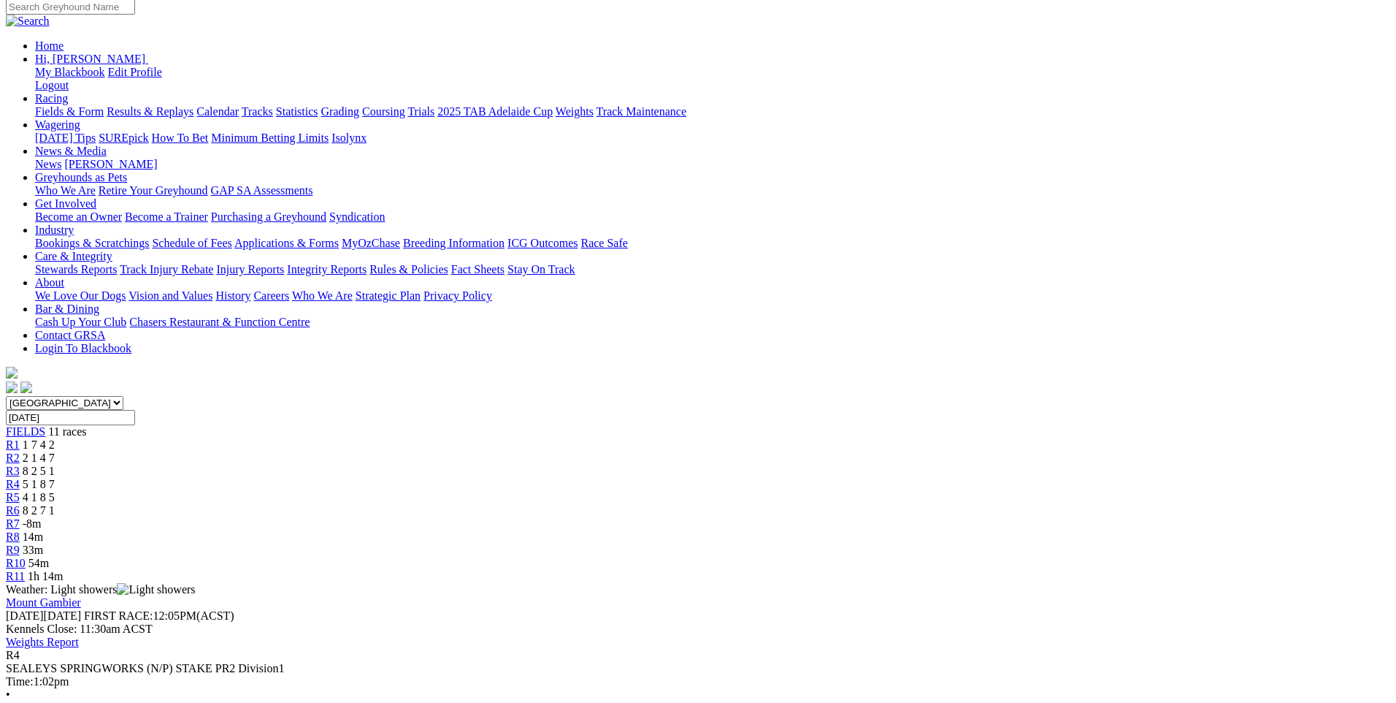 This screenshot has width=1396, height=703. Describe the element at coordinates (12, 483) in the screenshot. I see `span: R4` at that location.